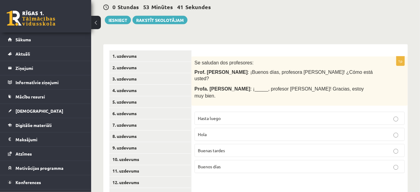  I want to click on span: 0, so click(114, 7).